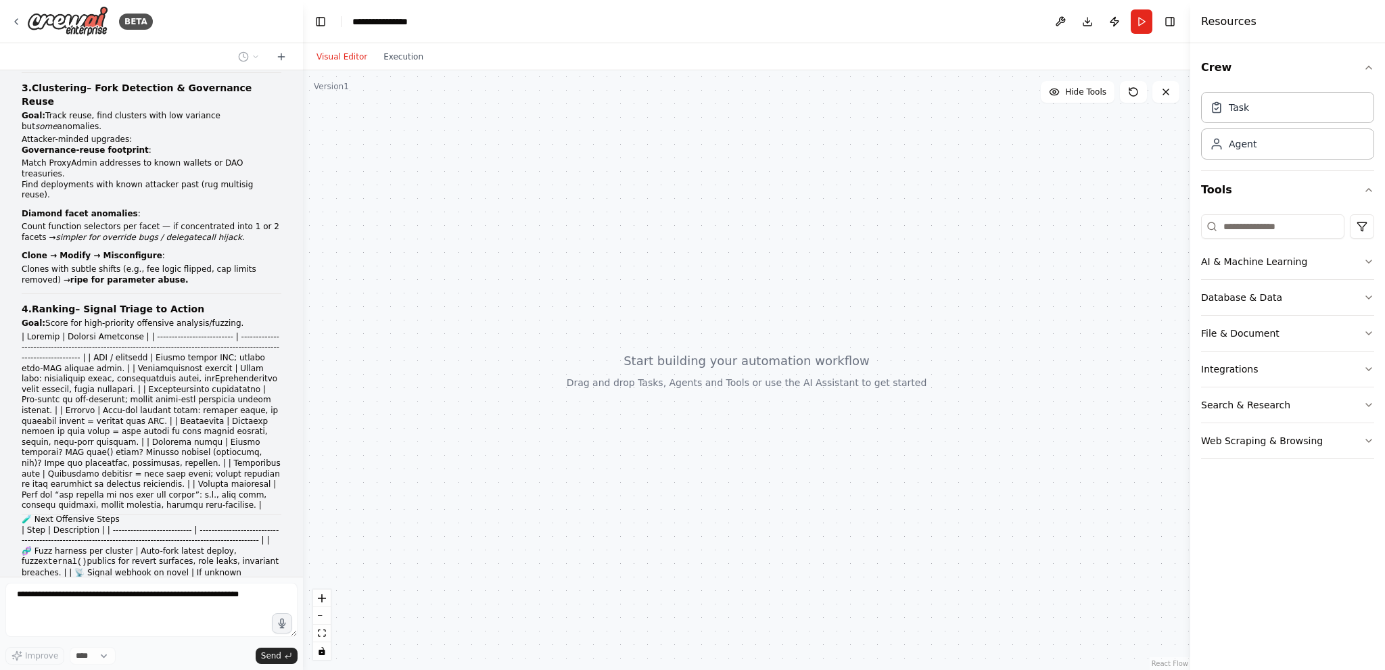  I want to click on p: Score for high-priority offensive analysis/fuzzing., so click(152, 324).